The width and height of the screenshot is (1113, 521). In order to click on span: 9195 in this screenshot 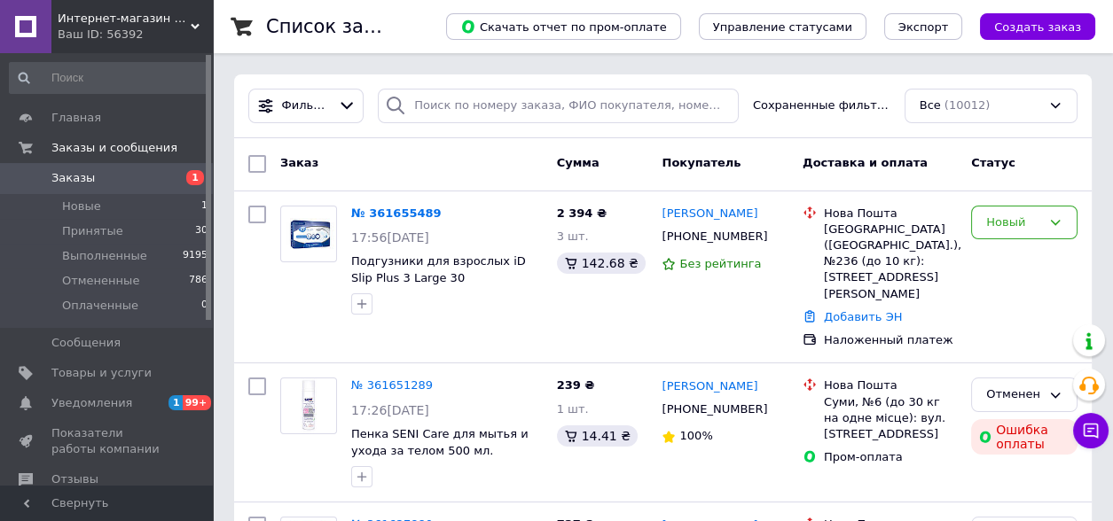, I will do `click(195, 256)`.